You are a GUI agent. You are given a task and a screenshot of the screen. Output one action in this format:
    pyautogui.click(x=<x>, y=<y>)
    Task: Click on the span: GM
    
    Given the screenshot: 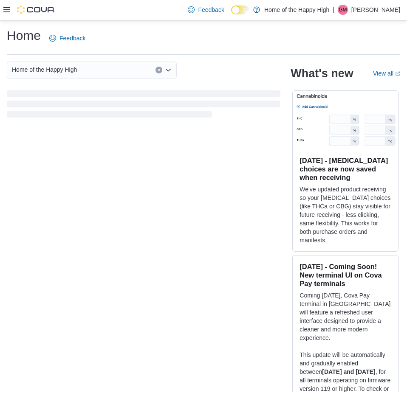 What is the action you would take?
    pyautogui.click(x=342, y=10)
    